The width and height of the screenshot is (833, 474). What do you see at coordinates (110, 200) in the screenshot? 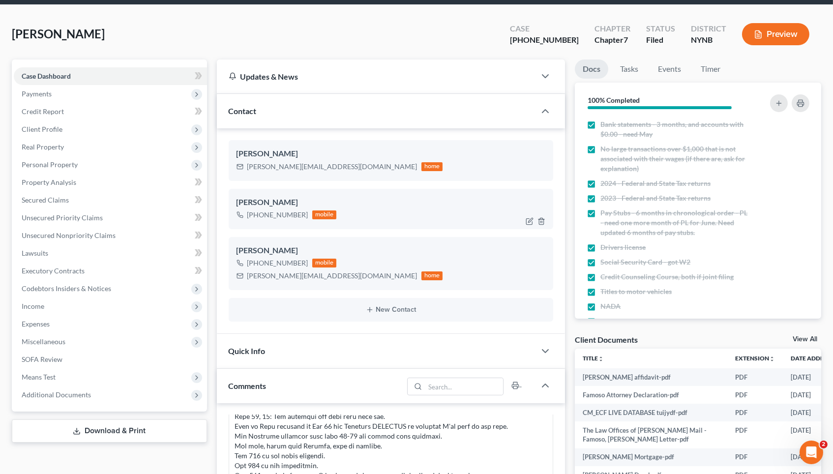
I see `a: Secured Claims` at bounding box center [110, 200].